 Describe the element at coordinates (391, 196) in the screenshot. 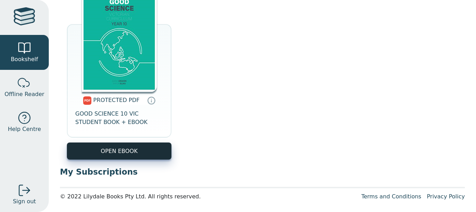

I see `a: Terms and Conditions` at that location.